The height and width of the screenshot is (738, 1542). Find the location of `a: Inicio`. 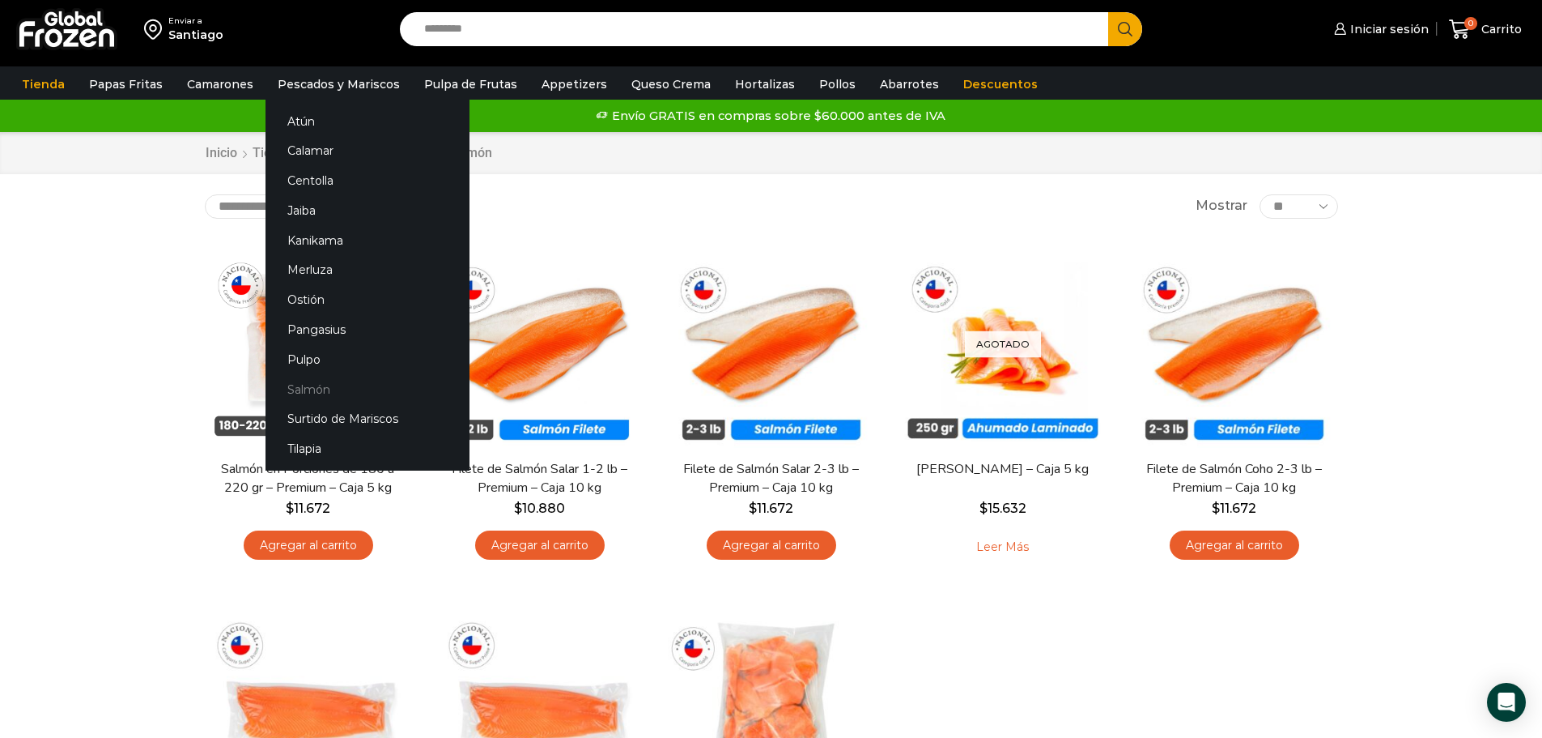

a: Inicio is located at coordinates (221, 153).